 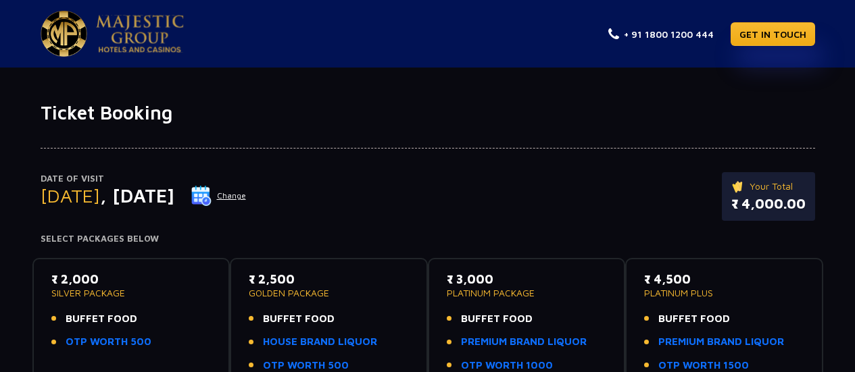 I want to click on p: PLATINUM PLUS, so click(x=724, y=293).